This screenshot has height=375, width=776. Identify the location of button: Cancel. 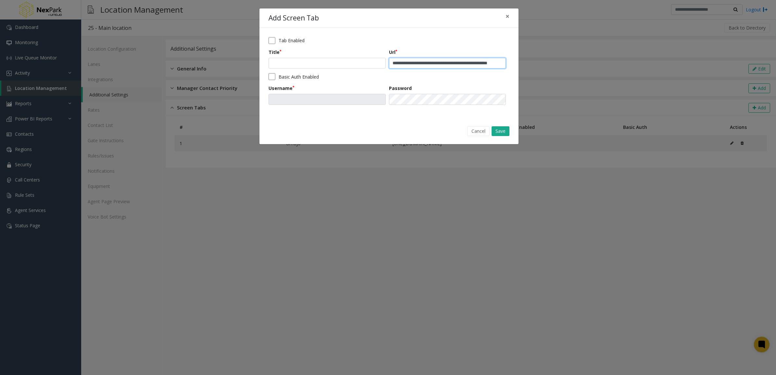
(478, 131).